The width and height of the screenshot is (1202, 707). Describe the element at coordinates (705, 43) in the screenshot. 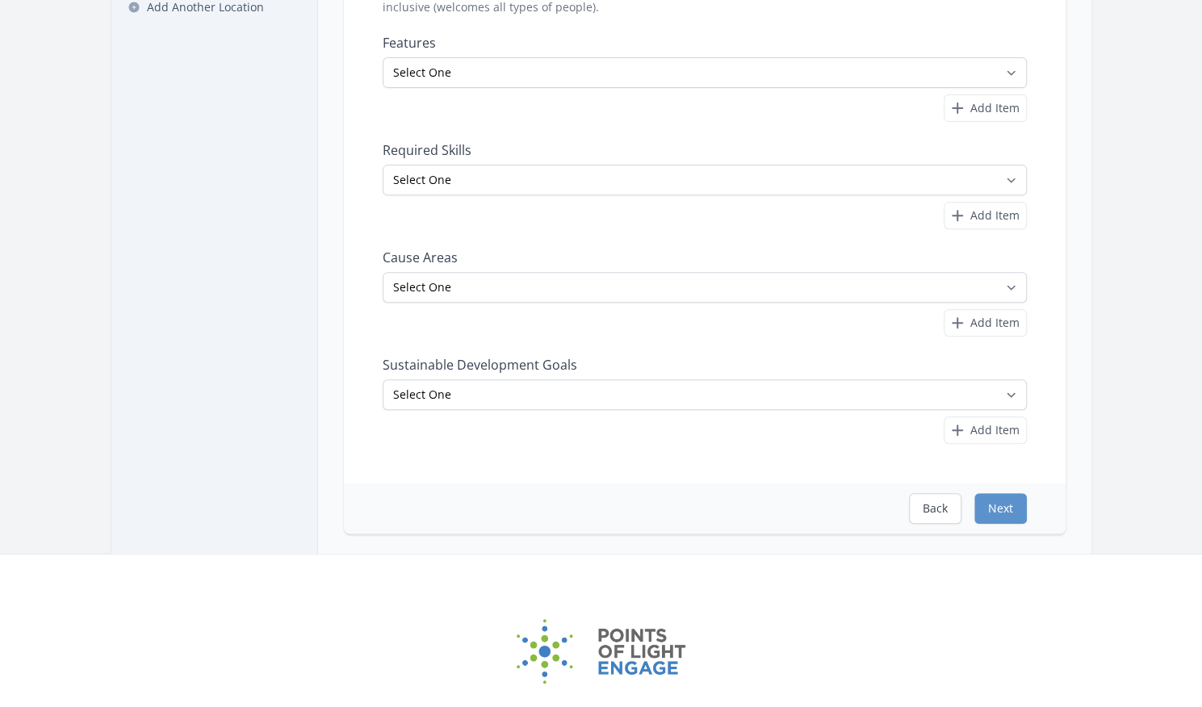

I see `label: Features` at that location.